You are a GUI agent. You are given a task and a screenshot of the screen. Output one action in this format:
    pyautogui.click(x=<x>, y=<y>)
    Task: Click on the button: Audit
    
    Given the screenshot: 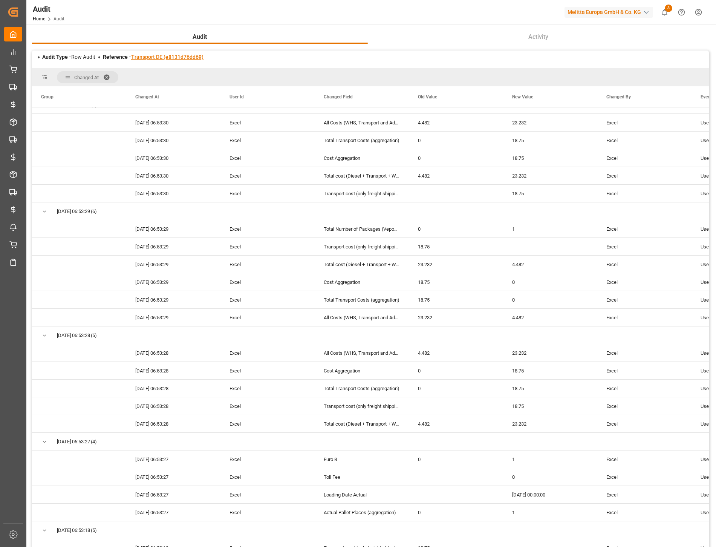 What is the action you would take?
    pyautogui.click(x=200, y=37)
    